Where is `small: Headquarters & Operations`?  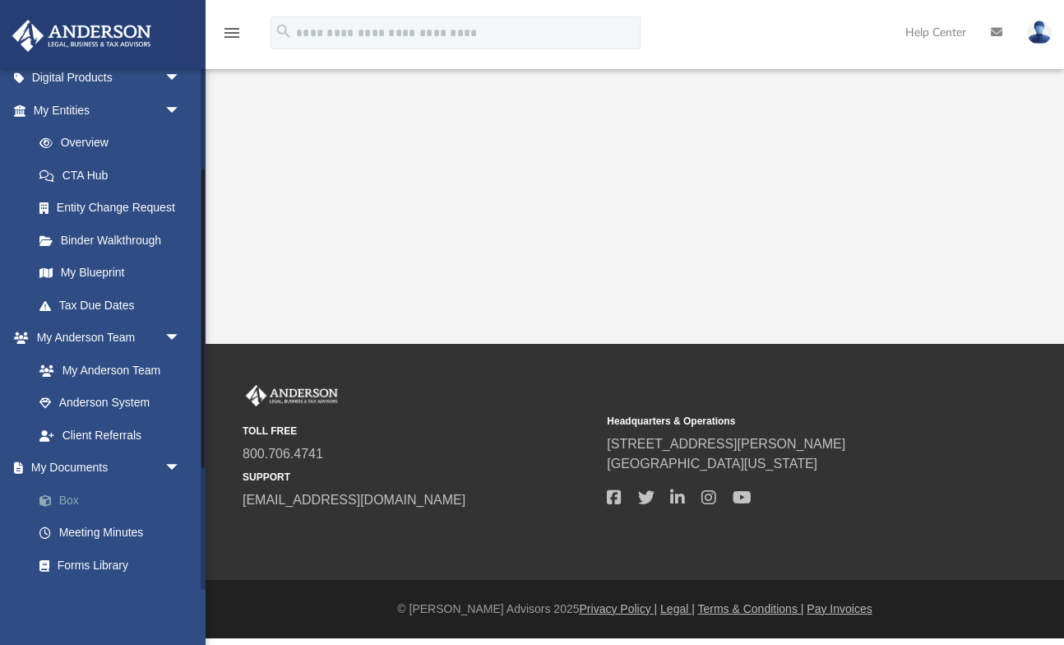 small: Headquarters & Operations is located at coordinates (783, 421).